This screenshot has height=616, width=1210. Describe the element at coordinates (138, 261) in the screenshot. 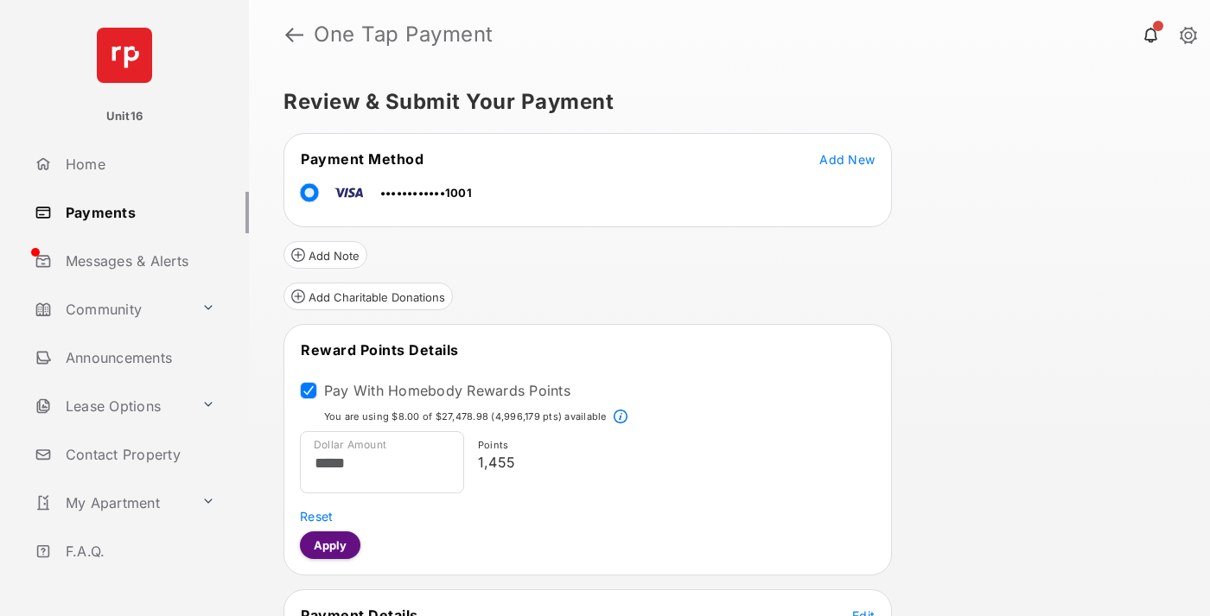

I see `a: Messages & Alerts` at that location.